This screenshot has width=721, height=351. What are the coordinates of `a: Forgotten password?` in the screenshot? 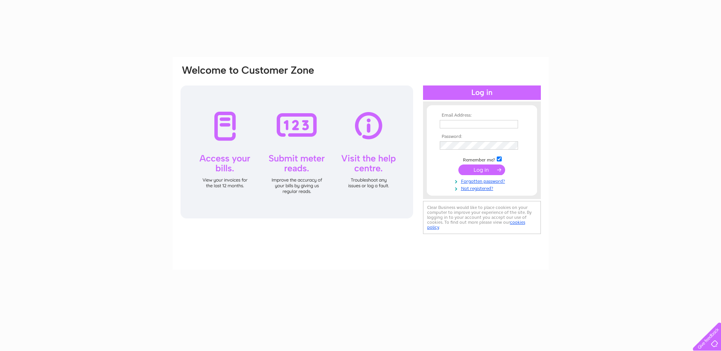 It's located at (482, 180).